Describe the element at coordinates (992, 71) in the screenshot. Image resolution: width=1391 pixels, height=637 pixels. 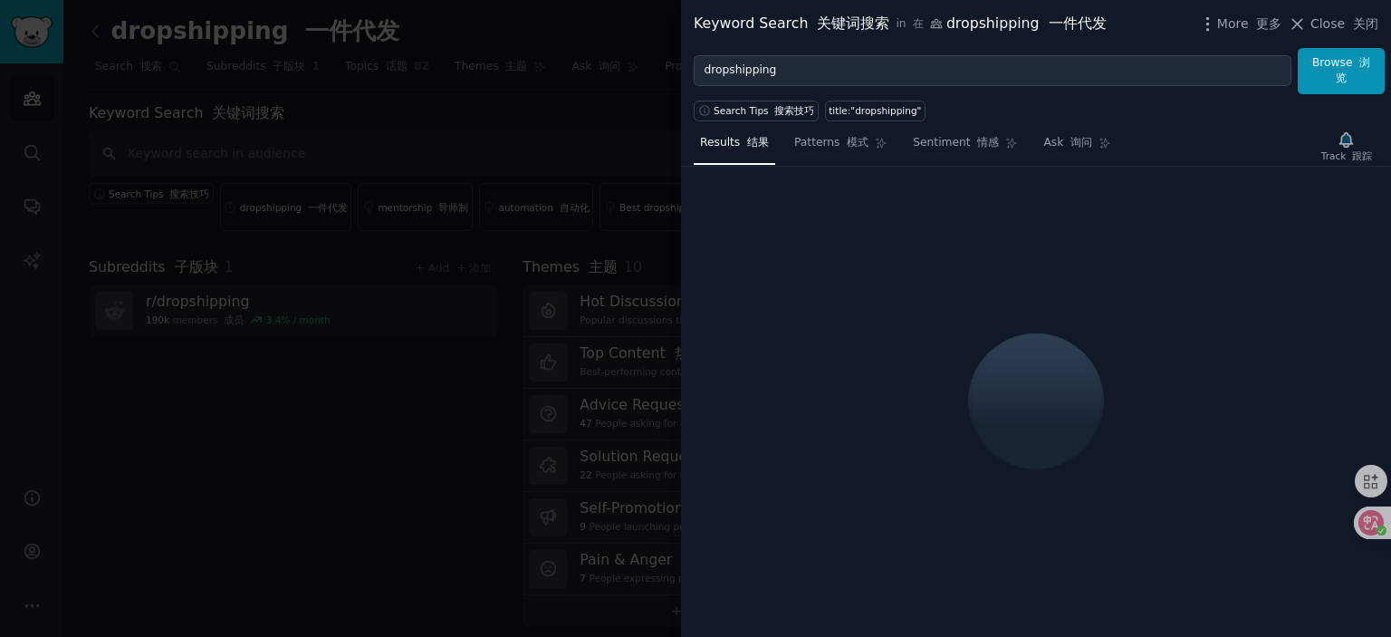
I see `input: Try a keyword related to your business` at that location.